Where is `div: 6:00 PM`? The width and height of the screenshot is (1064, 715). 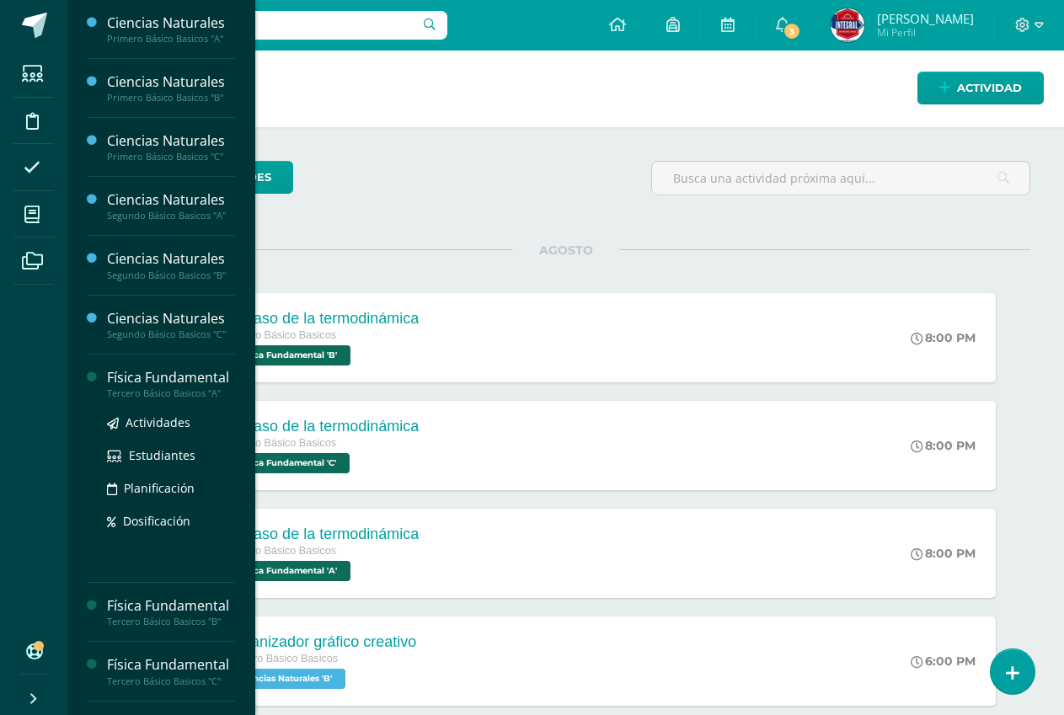 div: 6:00 PM is located at coordinates (942, 661).